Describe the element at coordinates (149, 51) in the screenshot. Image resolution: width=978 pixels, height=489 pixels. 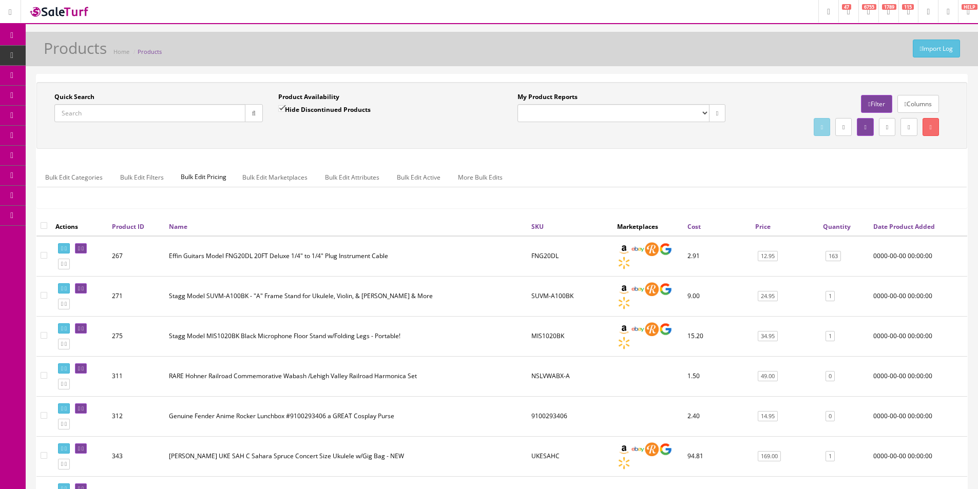
I see `a: Products` at that location.